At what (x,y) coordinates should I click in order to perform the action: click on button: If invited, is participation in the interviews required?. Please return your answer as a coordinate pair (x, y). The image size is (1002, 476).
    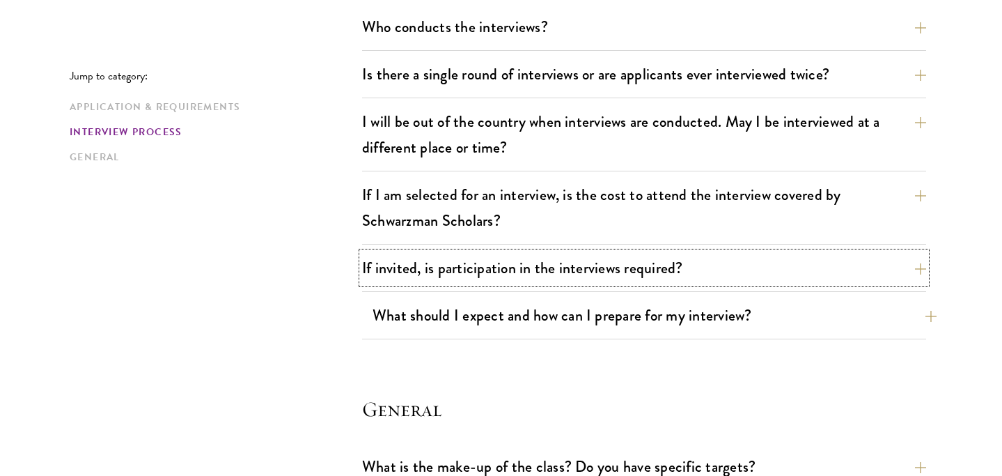
    Looking at the image, I should click on (644, 267).